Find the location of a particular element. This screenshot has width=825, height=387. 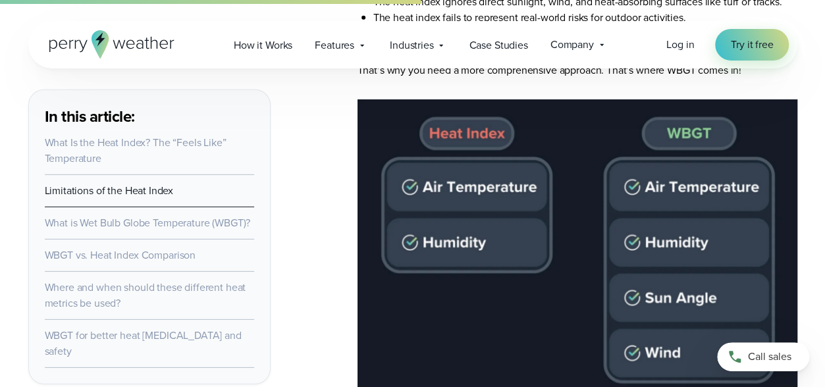

span: Log in is located at coordinates (680, 44).